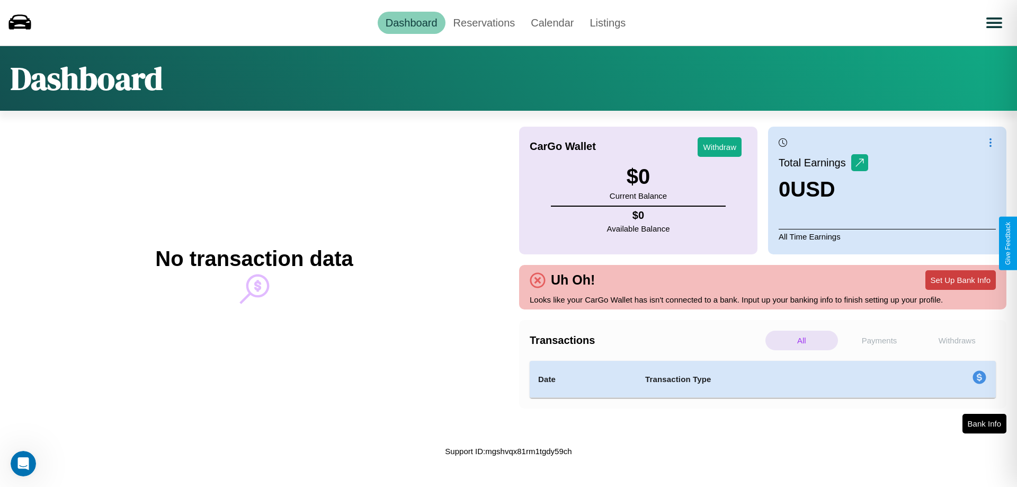 The image size is (1017, 487). I want to click on h4: CarGo Wallet, so click(563, 146).